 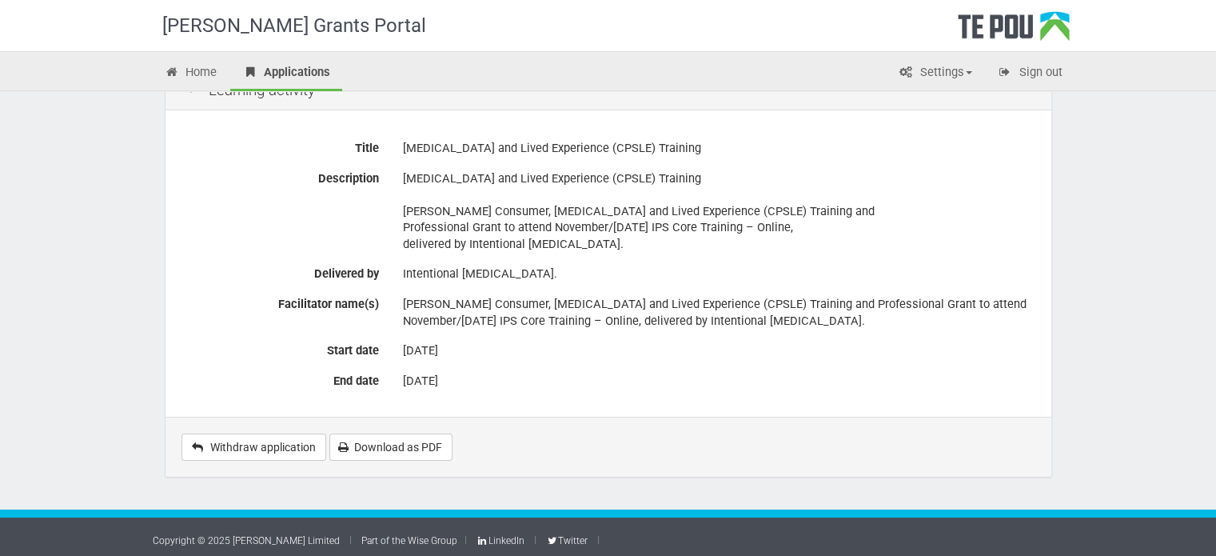 I want to click on a: Twitter, so click(x=567, y=540).